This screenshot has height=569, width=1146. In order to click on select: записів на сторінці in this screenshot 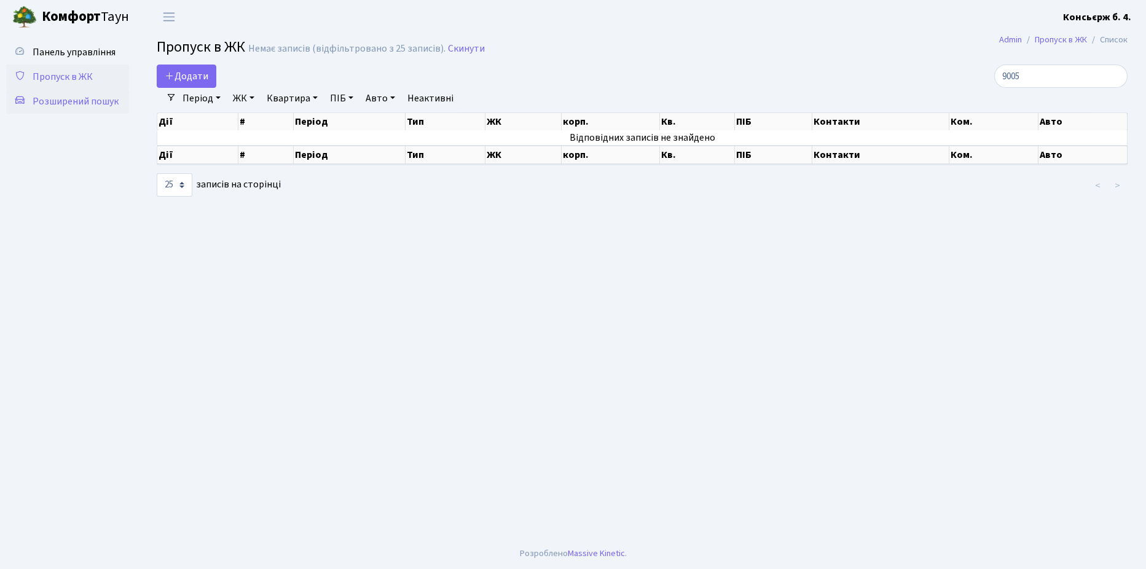, I will do `click(175, 185)`.